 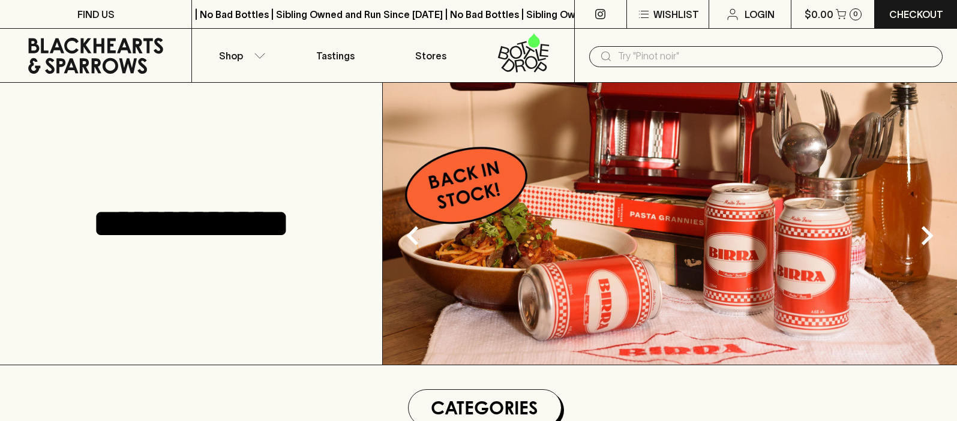 I want to click on p: 0, so click(x=856, y=14).